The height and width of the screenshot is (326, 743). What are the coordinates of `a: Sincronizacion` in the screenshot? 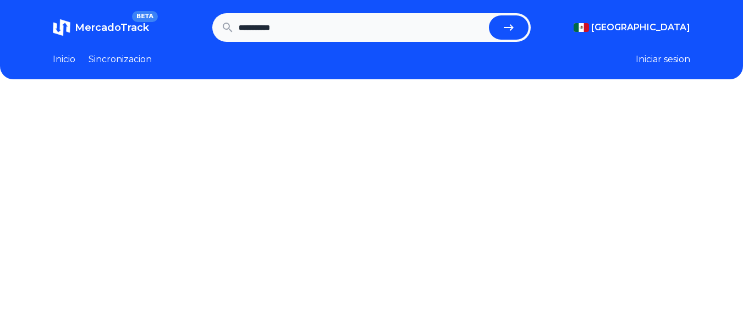 It's located at (120, 59).